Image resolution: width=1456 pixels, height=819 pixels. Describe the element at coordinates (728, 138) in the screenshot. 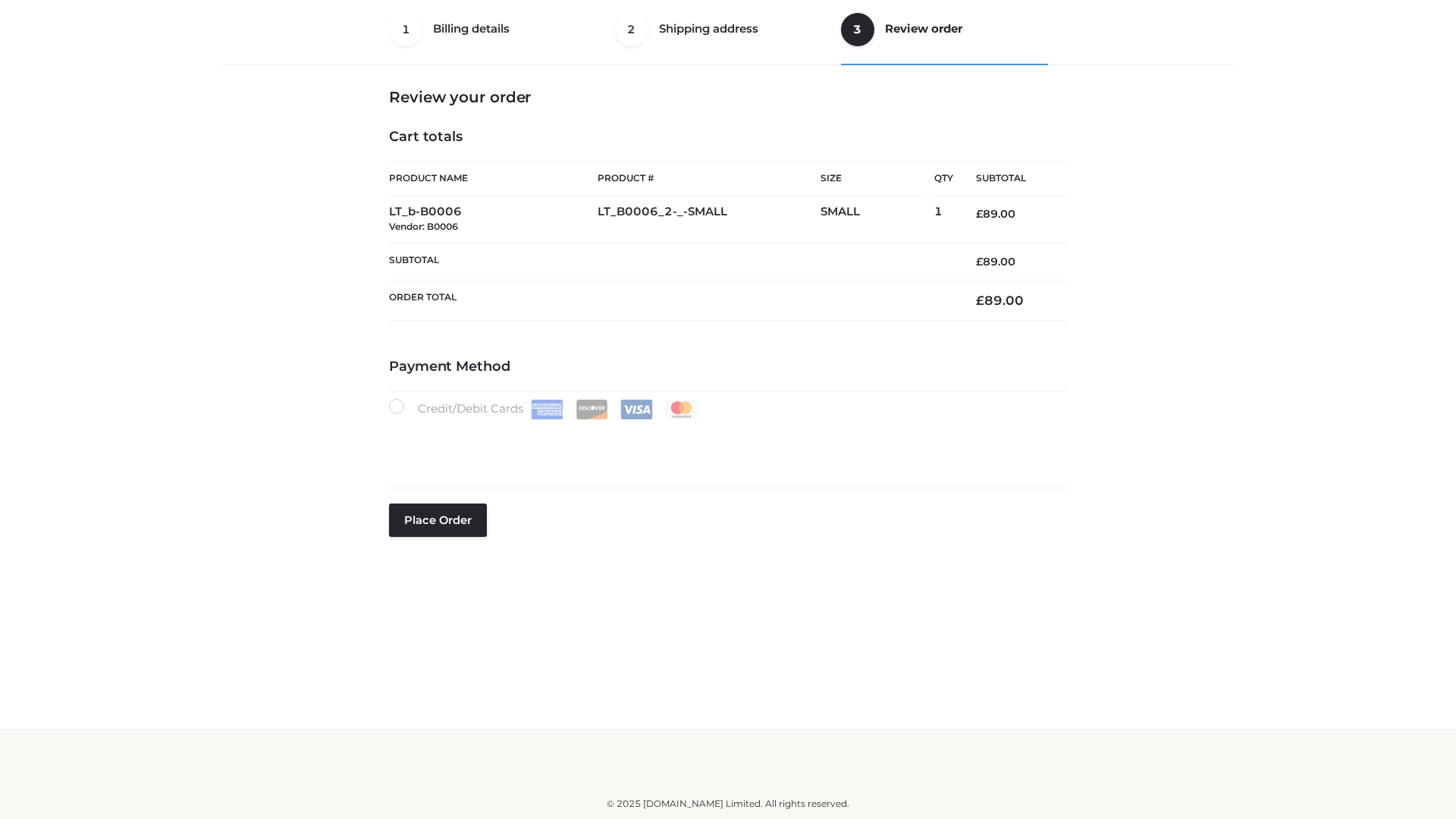

I see `h4: Cart totals` at that location.